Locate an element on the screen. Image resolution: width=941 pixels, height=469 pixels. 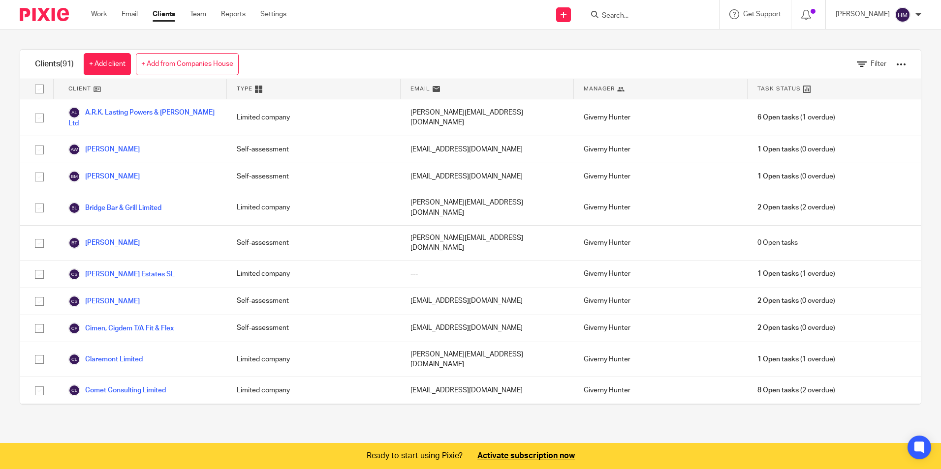
a: Claremont Limited is located at coordinates (105, 360).